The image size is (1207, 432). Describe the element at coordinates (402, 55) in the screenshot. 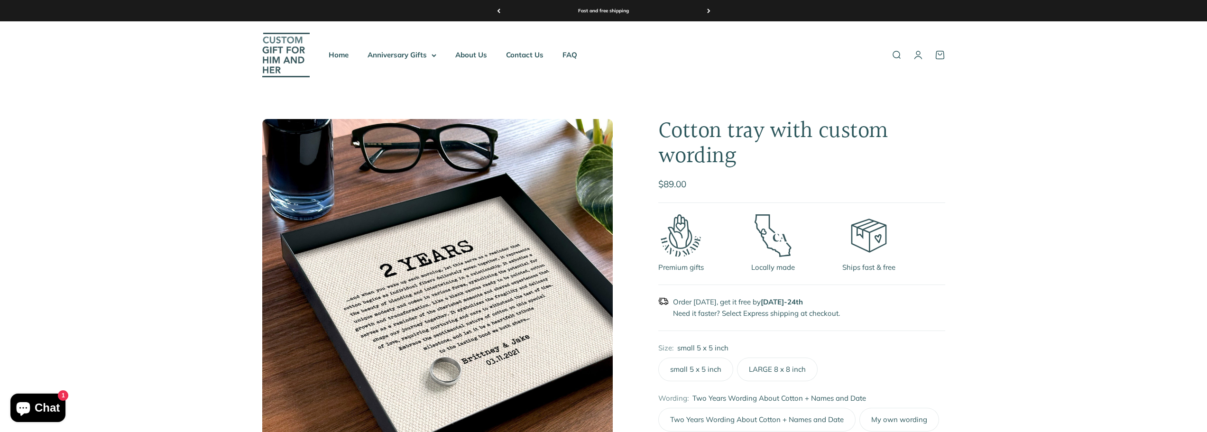

I see `summary: Anniversary Gifts` at that location.